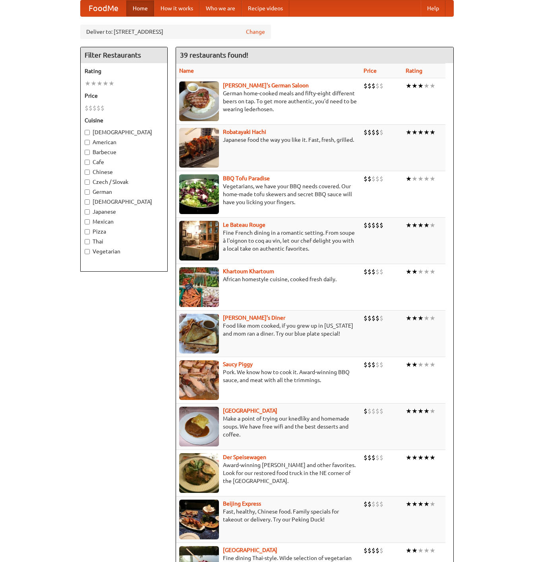  What do you see at coordinates (124, 142) in the screenshot?
I see `label: American` at bounding box center [124, 142].